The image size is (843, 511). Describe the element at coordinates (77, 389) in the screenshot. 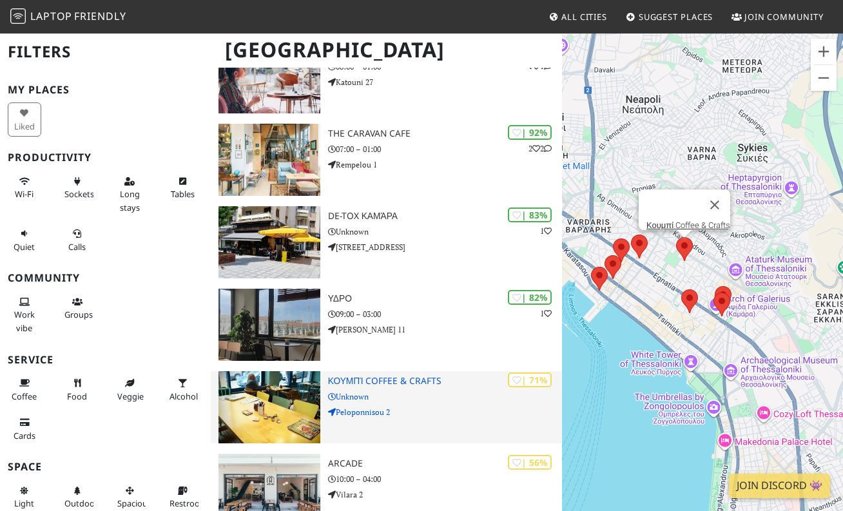

I see `button: Food` at that location.